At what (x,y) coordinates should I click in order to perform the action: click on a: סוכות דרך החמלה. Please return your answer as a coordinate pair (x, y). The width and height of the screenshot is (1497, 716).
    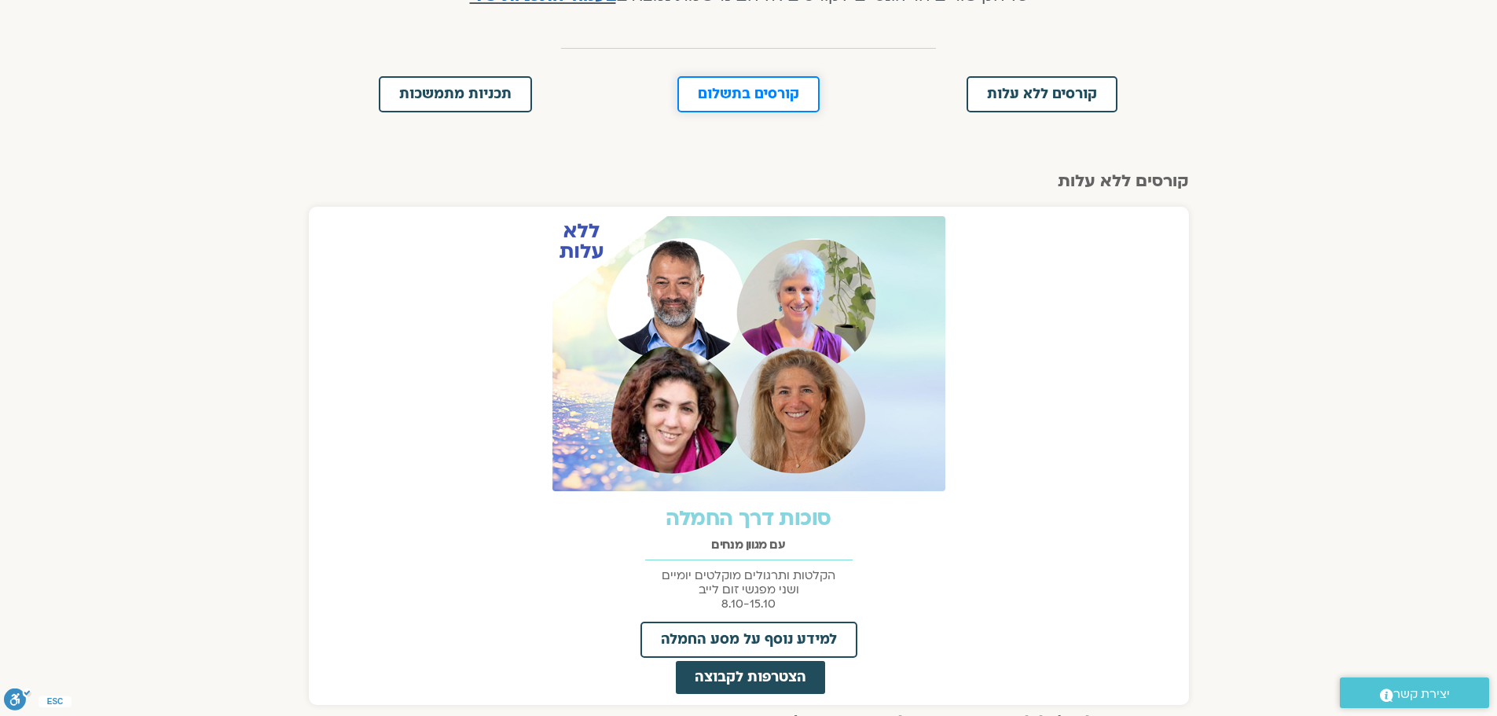
    Looking at the image, I should click on (748, 518).